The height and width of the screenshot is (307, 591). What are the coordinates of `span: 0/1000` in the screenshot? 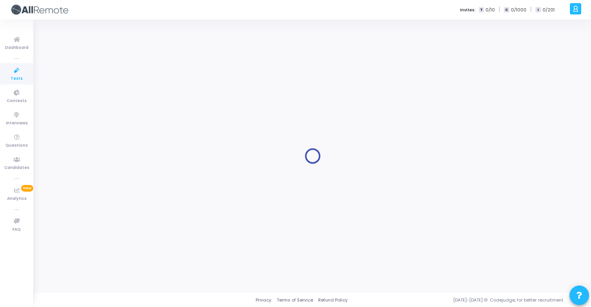 It's located at (519, 10).